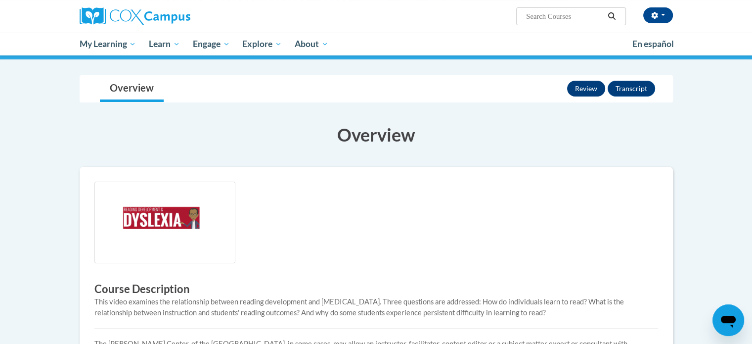 This screenshot has height=344, width=752. I want to click on a: Explore, so click(262, 44).